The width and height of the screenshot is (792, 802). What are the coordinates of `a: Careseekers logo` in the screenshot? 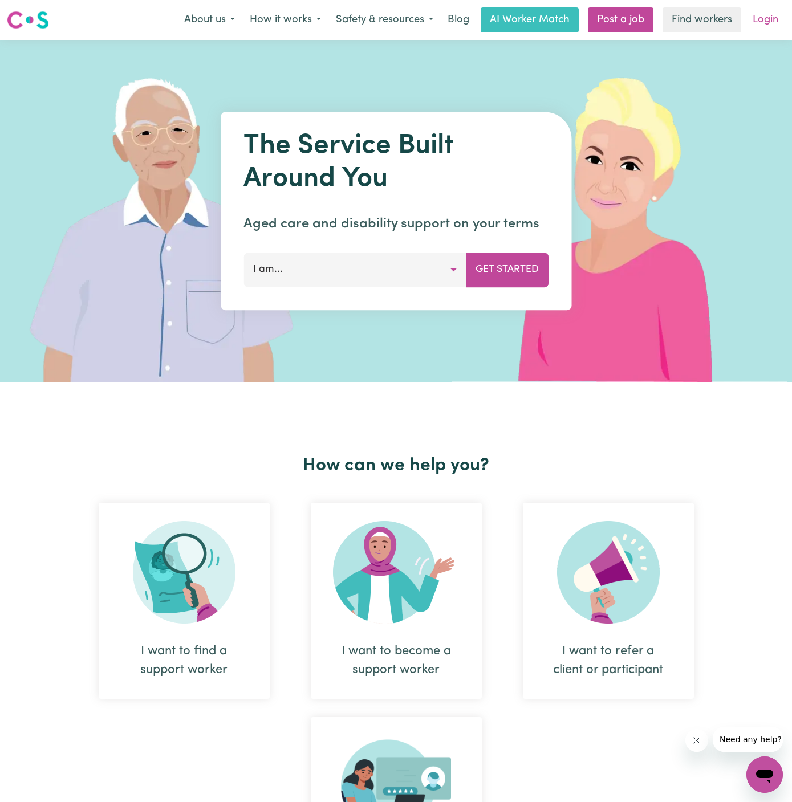 It's located at (28, 20).